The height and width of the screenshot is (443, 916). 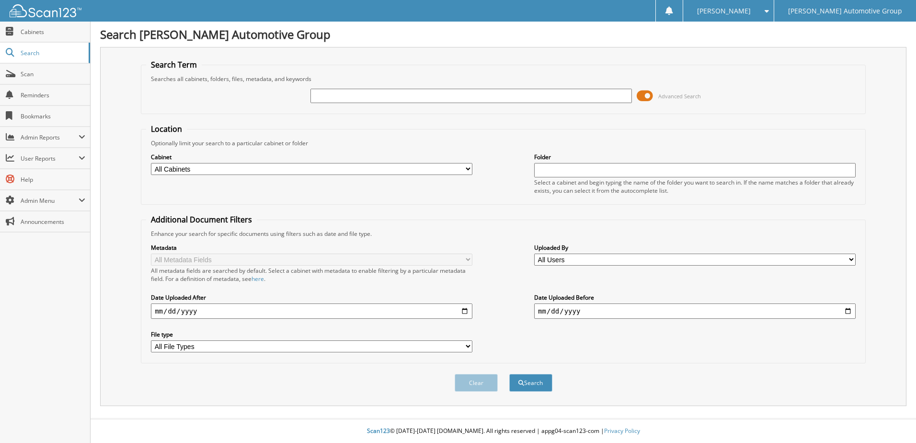 I want to click on label: File type, so click(x=312, y=334).